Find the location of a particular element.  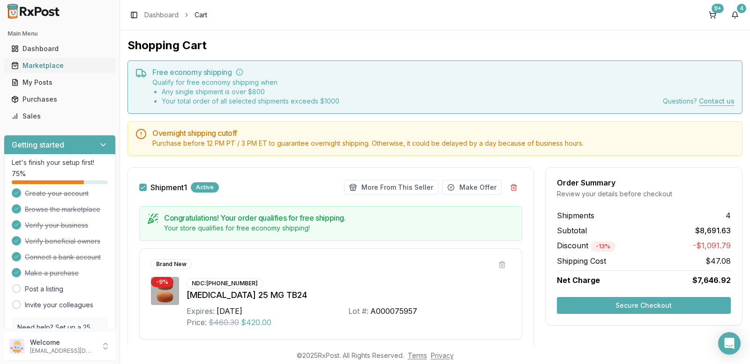

div: Price: is located at coordinates (196, 322).